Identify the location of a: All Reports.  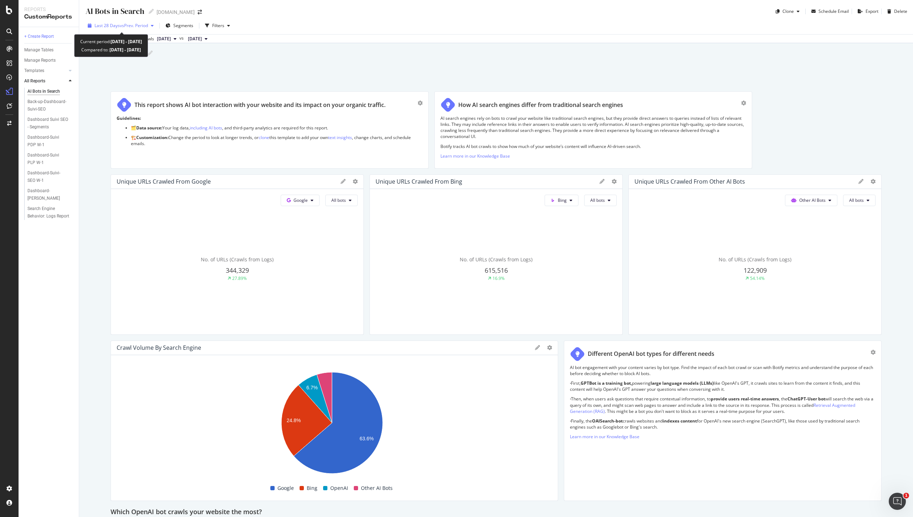
(45, 81).